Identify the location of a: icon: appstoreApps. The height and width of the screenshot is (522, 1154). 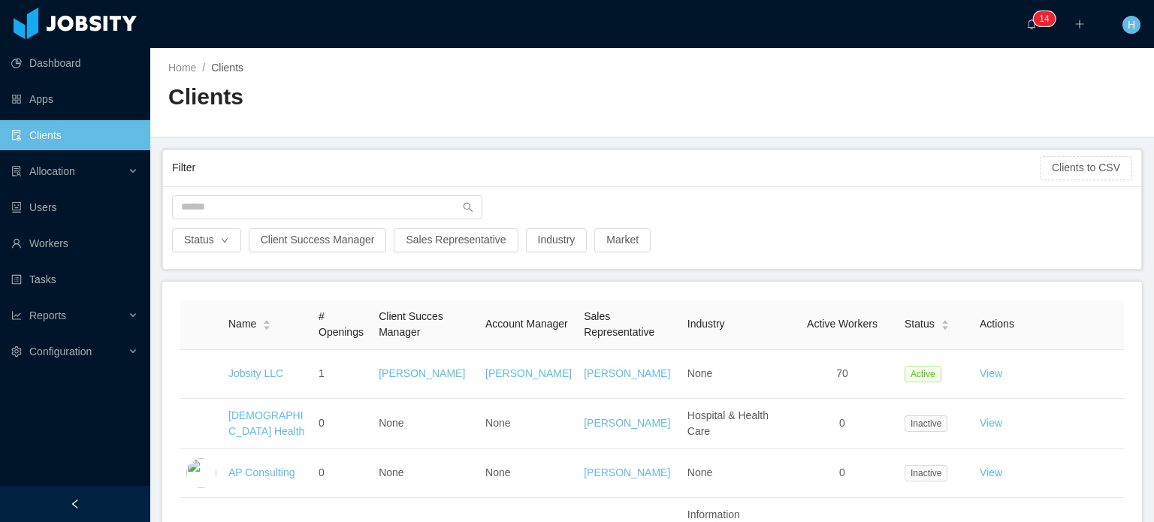
(74, 99).